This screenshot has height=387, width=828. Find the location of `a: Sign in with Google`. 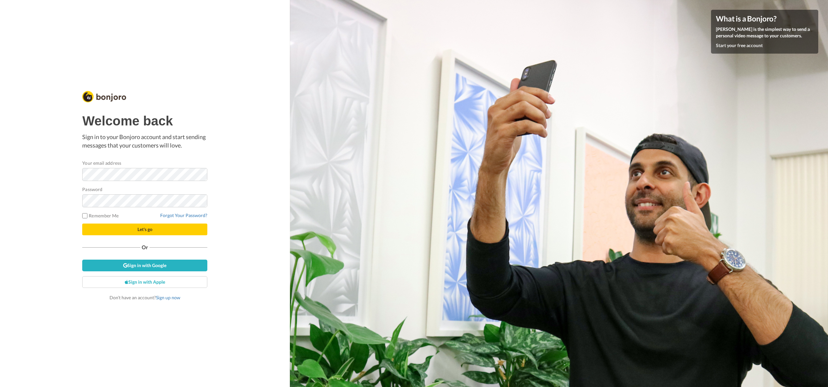

a: Sign in with Google is located at coordinates (145, 266).